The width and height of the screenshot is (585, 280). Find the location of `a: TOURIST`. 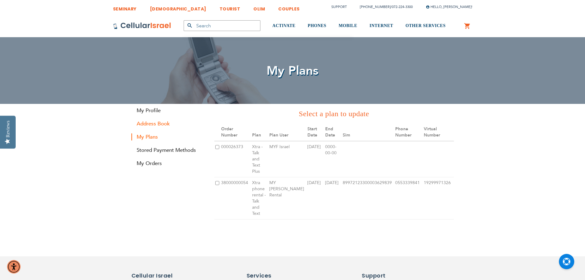

a: TOURIST is located at coordinates (230, 7).